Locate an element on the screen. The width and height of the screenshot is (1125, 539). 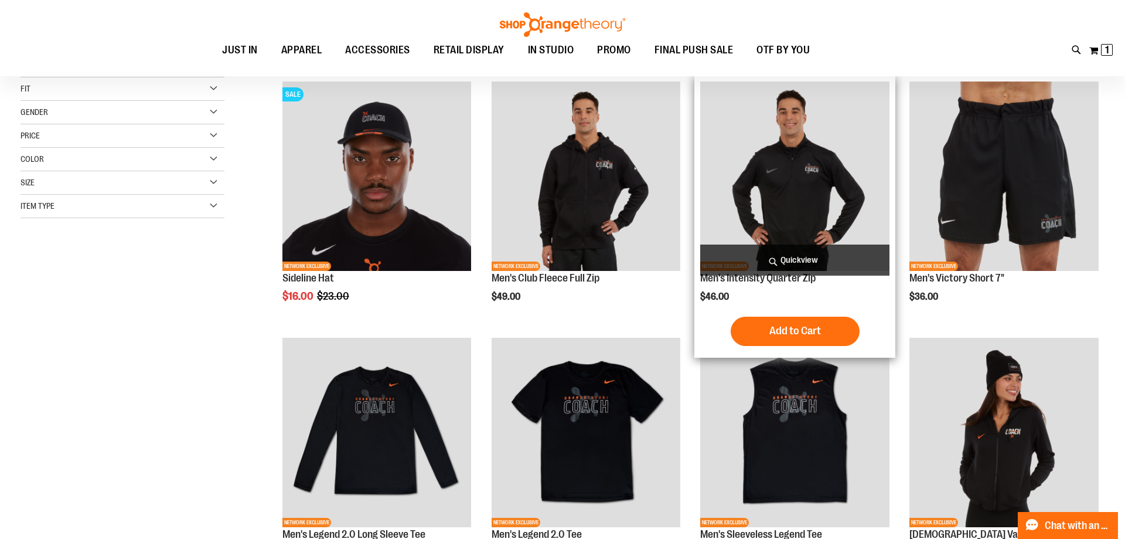
span: Color is located at coordinates (32, 159).